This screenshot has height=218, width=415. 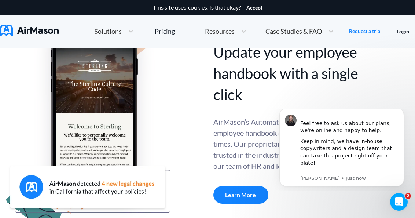 I want to click on a: Pricing, so click(x=165, y=31).